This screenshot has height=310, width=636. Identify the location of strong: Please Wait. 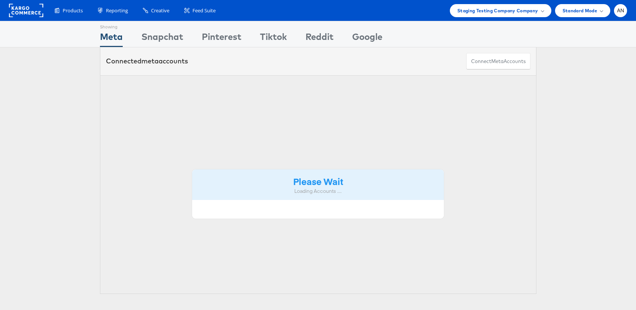
(318, 181).